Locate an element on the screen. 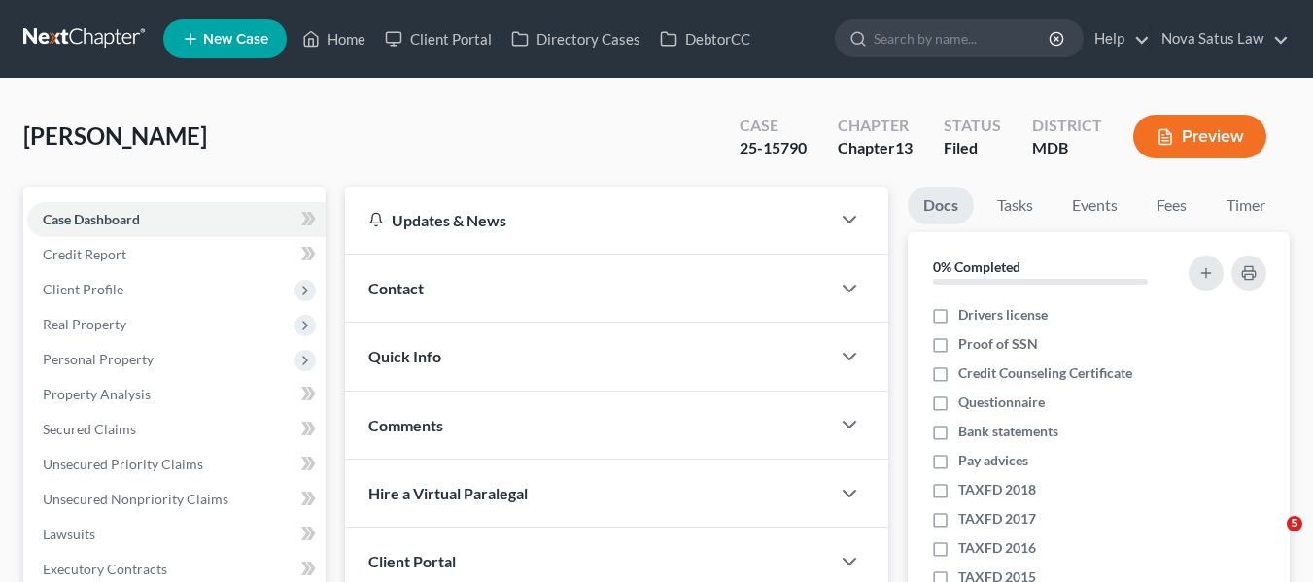  span: 5 is located at coordinates (1294, 524).